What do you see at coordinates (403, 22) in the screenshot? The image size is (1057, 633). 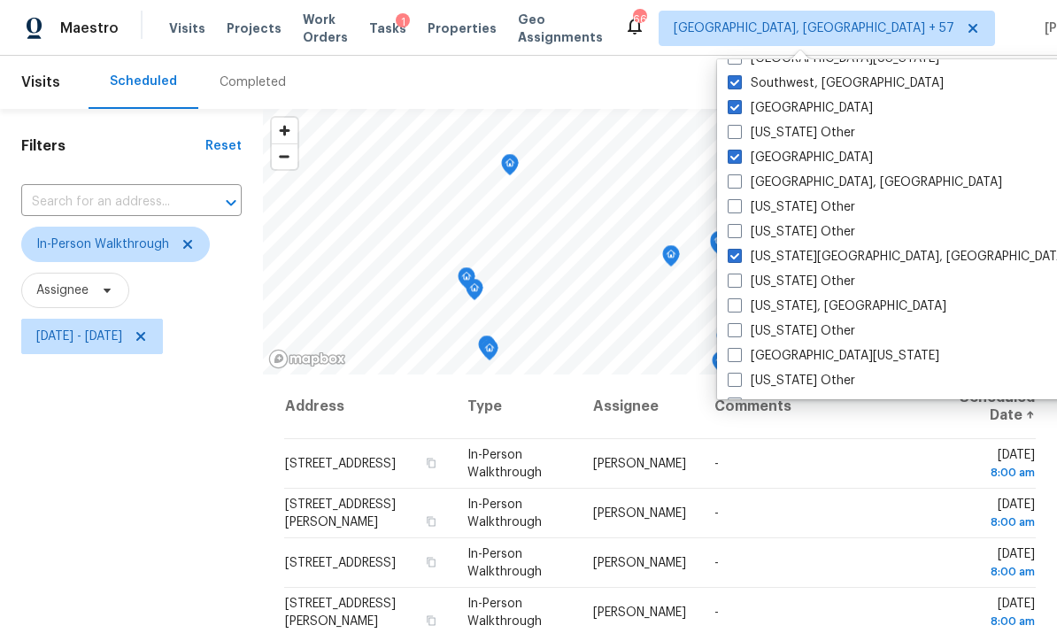 I see `div: 1` at bounding box center [403, 22].